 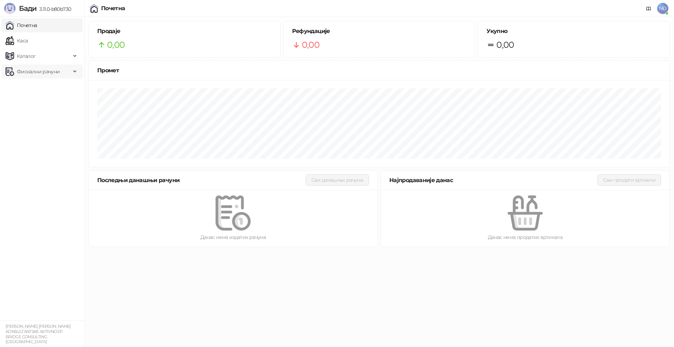 What do you see at coordinates (525, 237) in the screenshot?
I see `div: Данас нема продатих артикала` at bounding box center [525, 237].